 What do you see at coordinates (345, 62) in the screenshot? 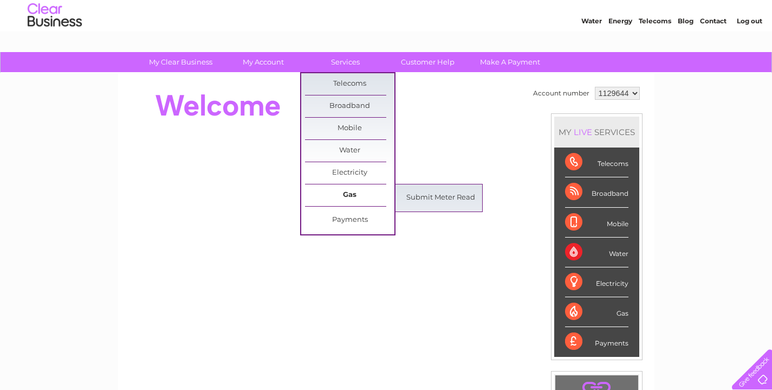
I see `a: Services` at bounding box center [345, 62].